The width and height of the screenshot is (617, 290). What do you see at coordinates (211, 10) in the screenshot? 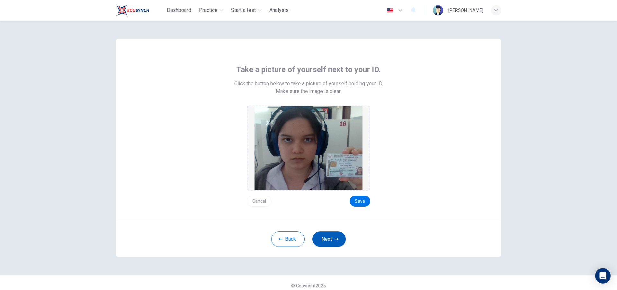
I see `button: Practice` at bounding box center [211, 10].